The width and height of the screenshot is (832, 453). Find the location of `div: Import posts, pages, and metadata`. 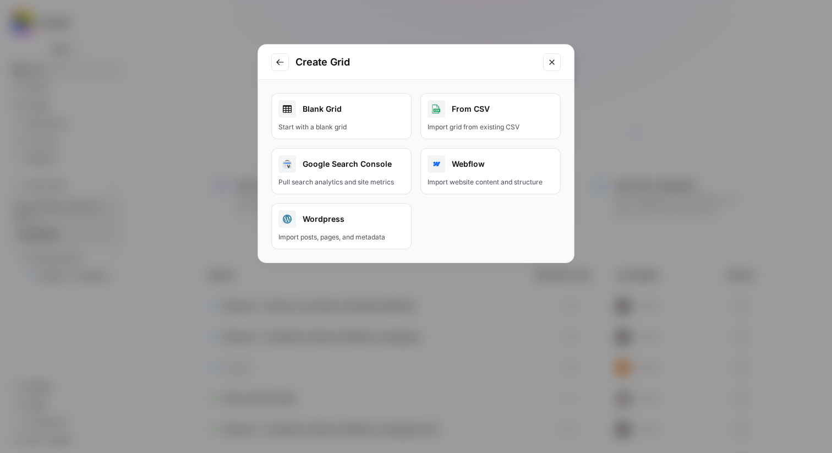

div: Import posts, pages, and metadata is located at coordinates (341, 237).